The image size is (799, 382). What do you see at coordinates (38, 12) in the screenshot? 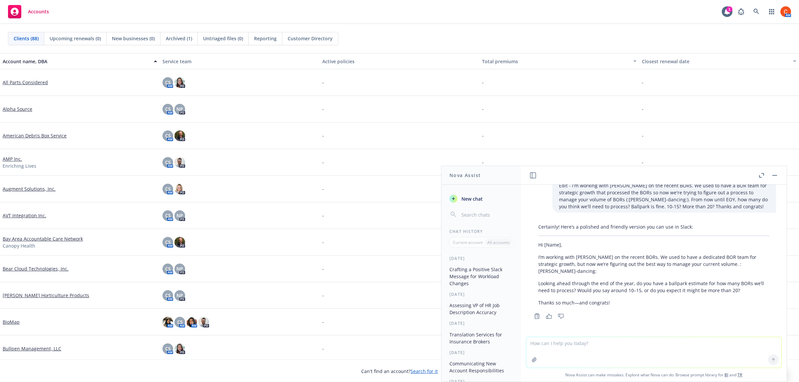
I see `span: Accounts` at bounding box center [38, 12].